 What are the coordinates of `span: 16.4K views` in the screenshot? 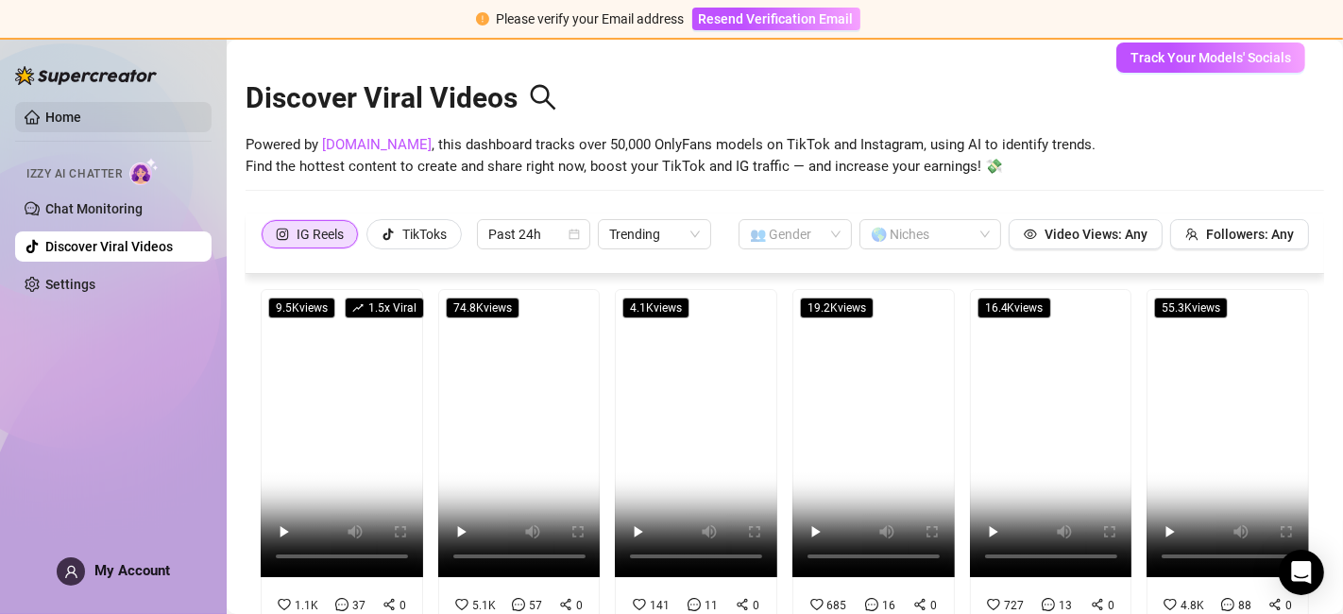 It's located at (1014, 308).